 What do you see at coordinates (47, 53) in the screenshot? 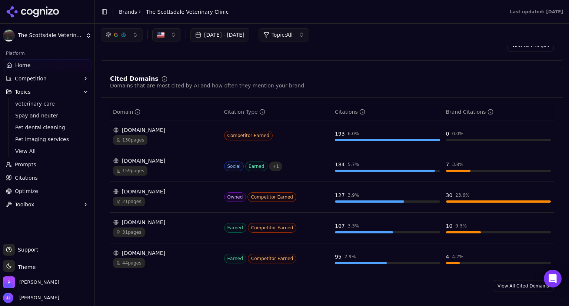
I see `div: Platform` at bounding box center [47, 53].